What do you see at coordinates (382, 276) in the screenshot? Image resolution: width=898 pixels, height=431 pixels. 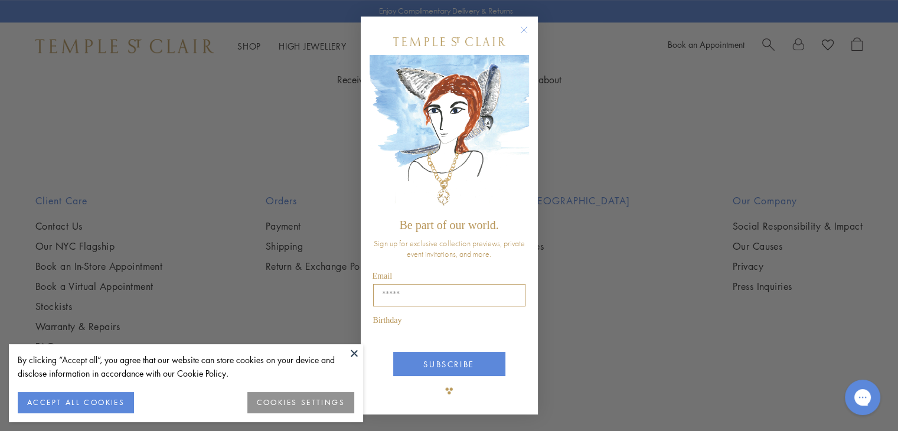 I see `span: Email` at bounding box center [382, 276].